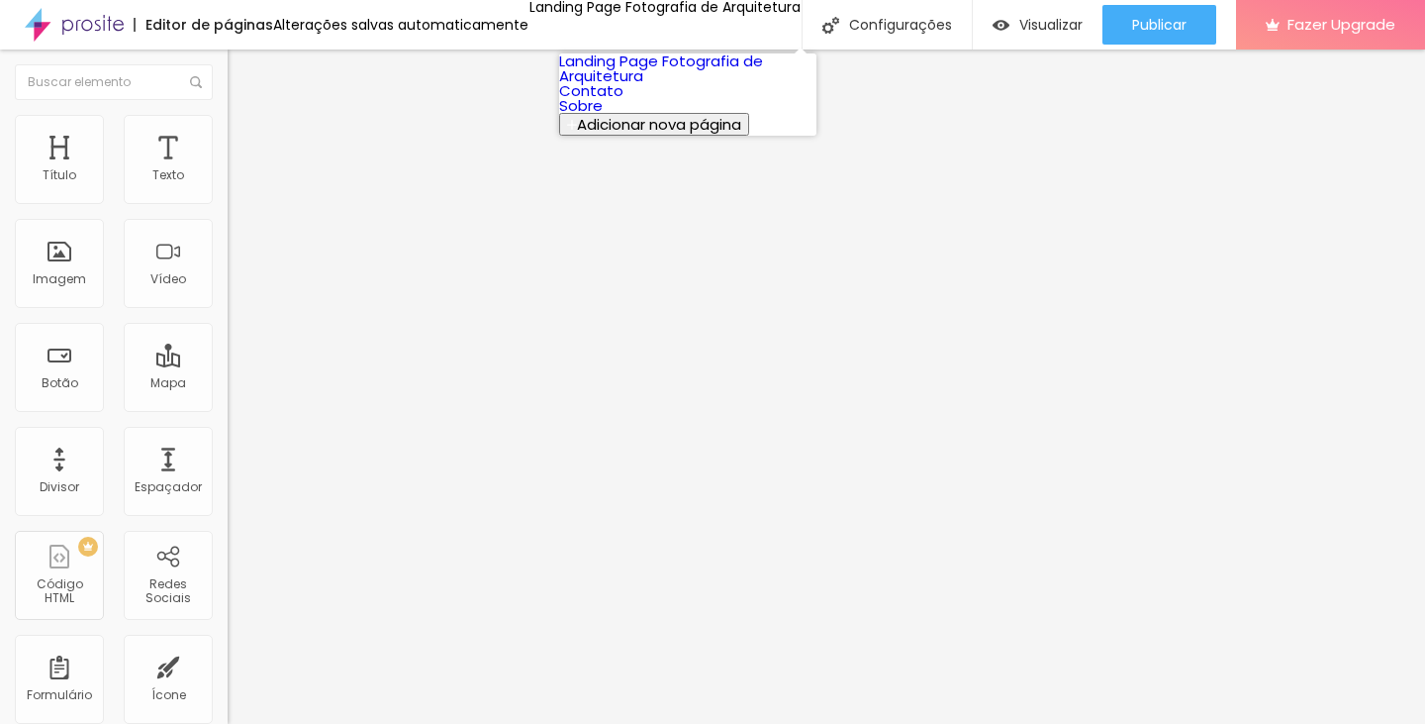 The image size is (1425, 724). What do you see at coordinates (1159, 25) in the screenshot?
I see `button: Publicar` at bounding box center [1159, 25].